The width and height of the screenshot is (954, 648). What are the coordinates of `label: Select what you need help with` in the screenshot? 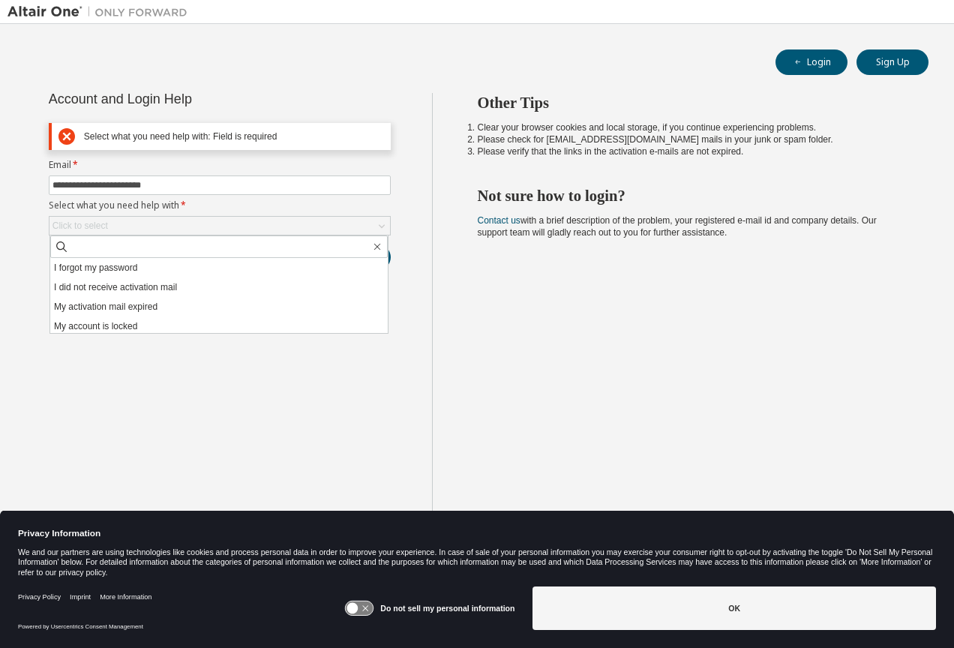 It's located at (220, 206).